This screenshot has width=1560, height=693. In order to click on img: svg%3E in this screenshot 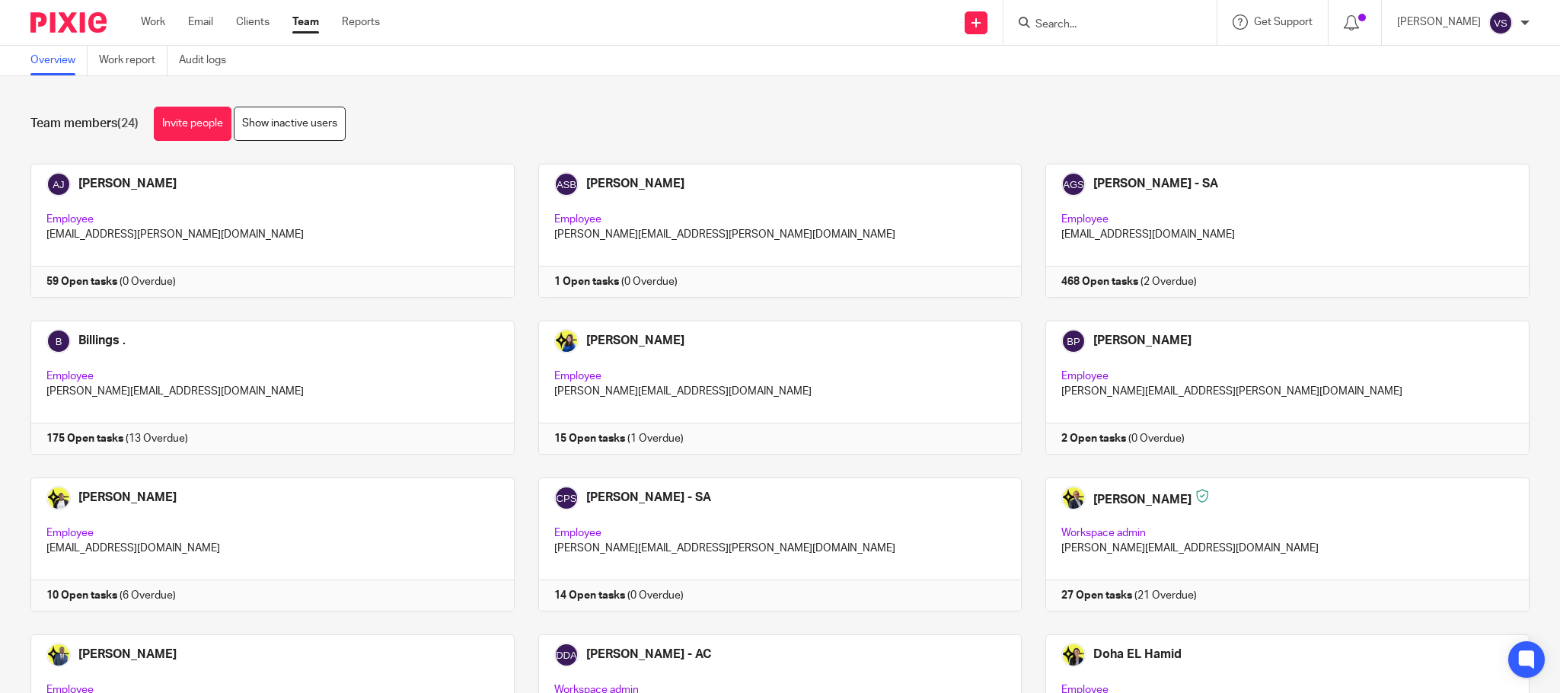, I will do `click(1500, 23)`.